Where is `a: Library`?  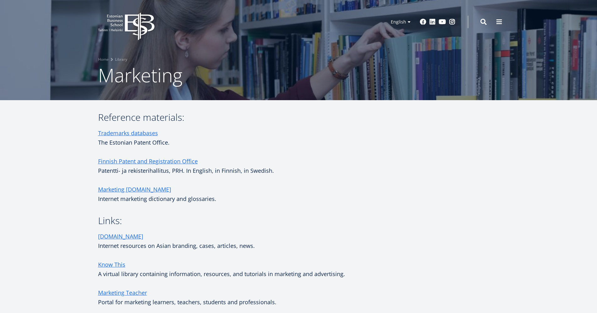
a: Library is located at coordinates (121, 60).